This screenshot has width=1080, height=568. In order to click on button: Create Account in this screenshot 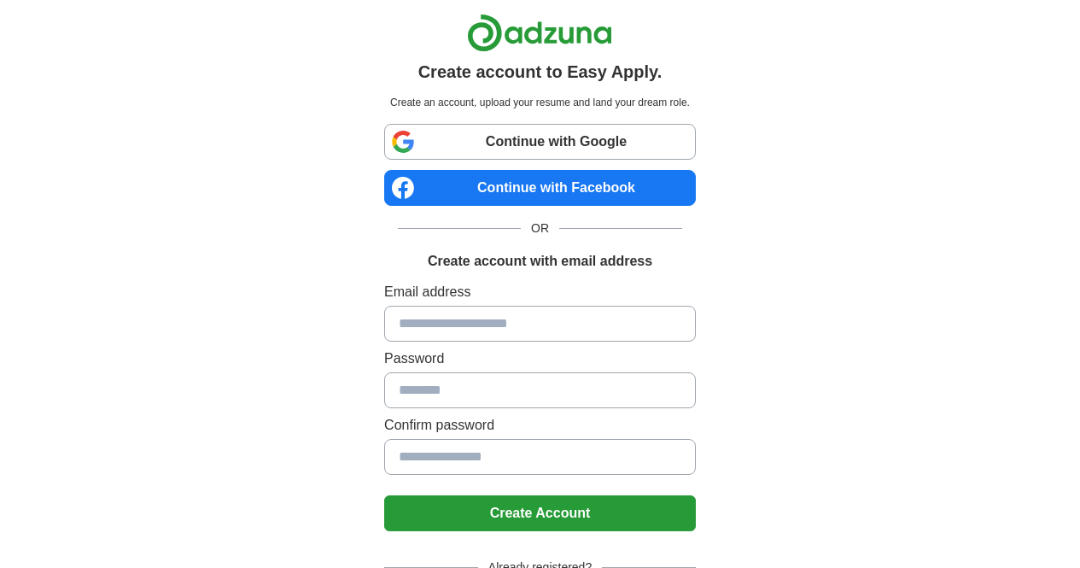, I will do `click(540, 513)`.